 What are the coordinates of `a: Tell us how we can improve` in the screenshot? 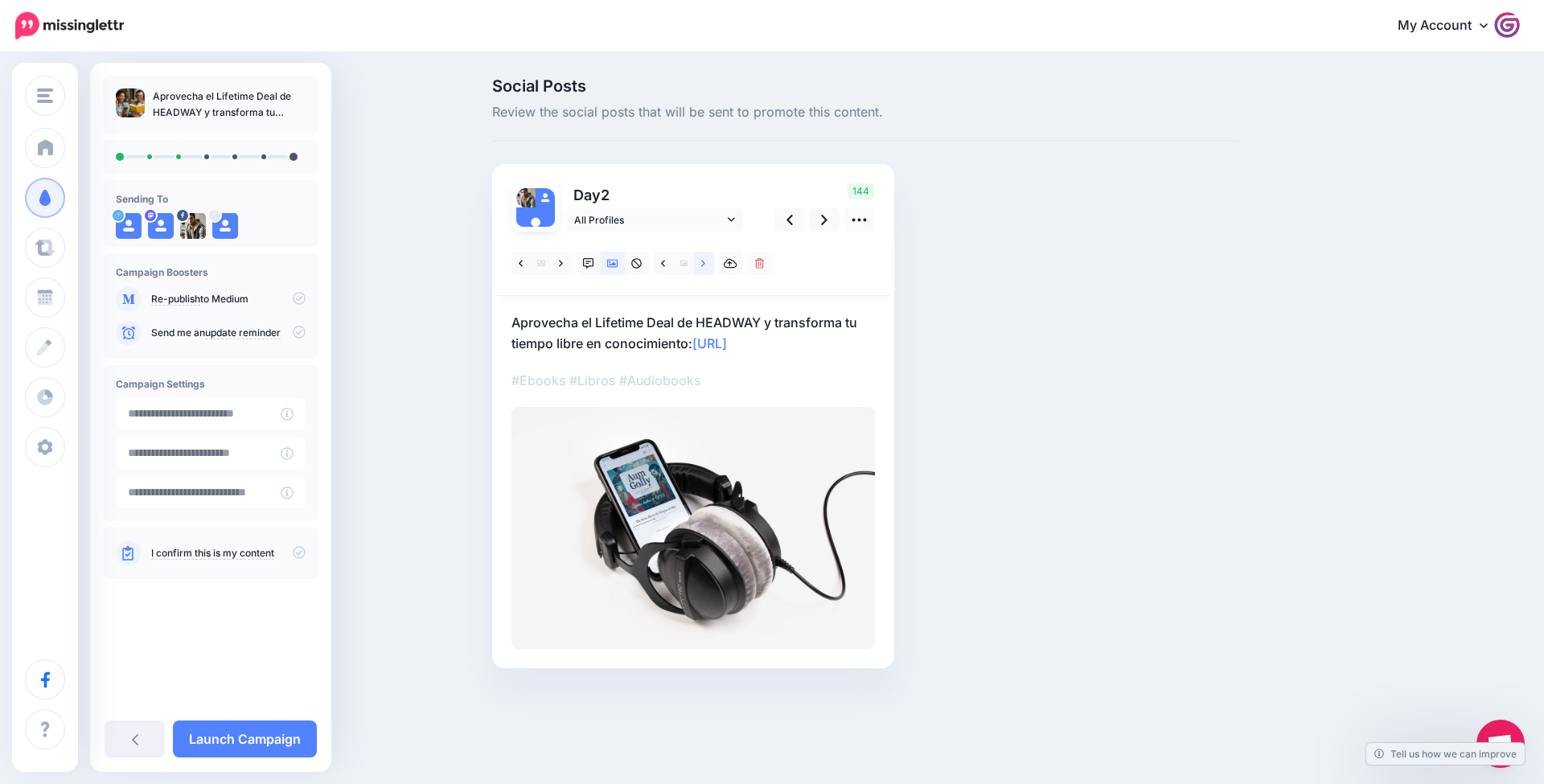 It's located at (1445, 753).